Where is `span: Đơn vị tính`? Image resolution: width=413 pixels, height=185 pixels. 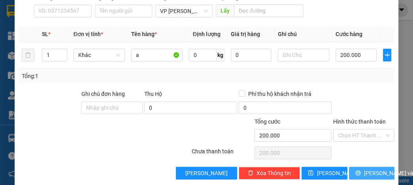 span: Đơn vị tính is located at coordinates (88, 34).